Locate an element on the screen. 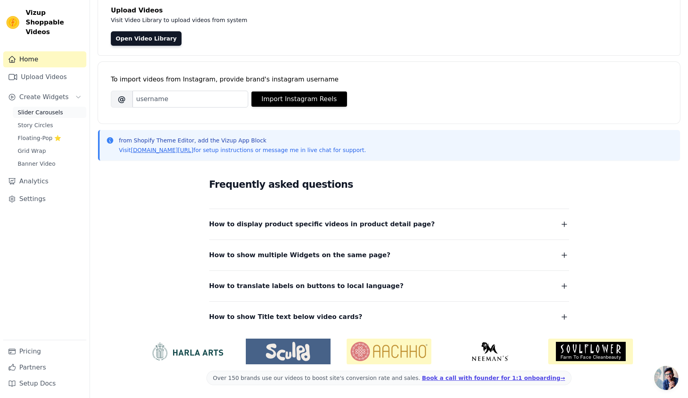 The height and width of the screenshot is (398, 688). img: HarlaArts is located at coordinates (187, 352).